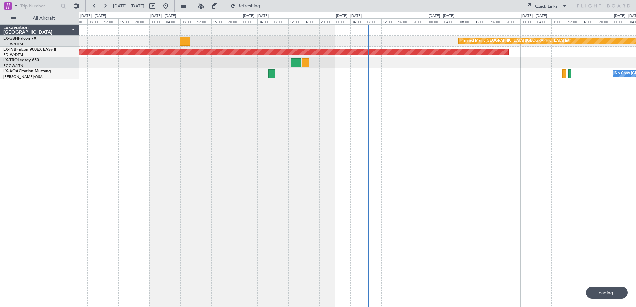  Describe the element at coordinates (39, 6) in the screenshot. I see `input: Trip Number` at that location.